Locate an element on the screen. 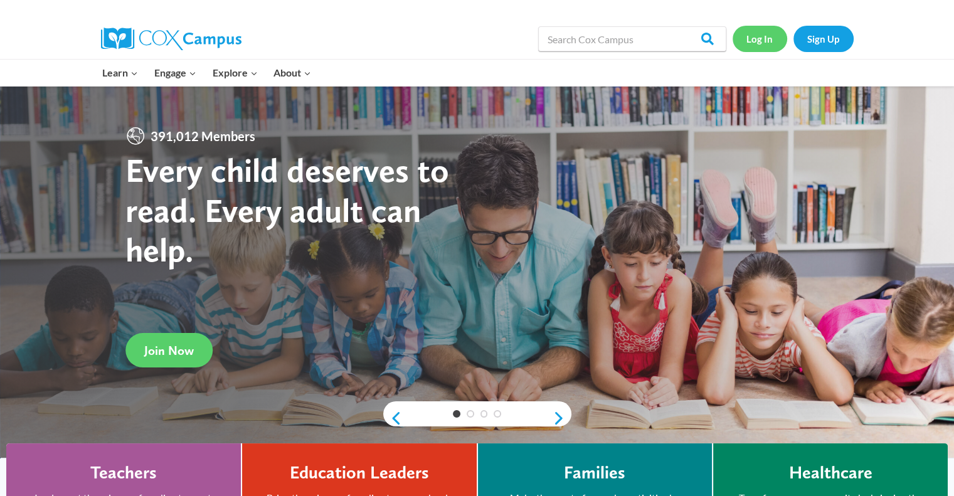 This screenshot has height=496, width=954. button: Child menu of About is located at coordinates (292, 73).